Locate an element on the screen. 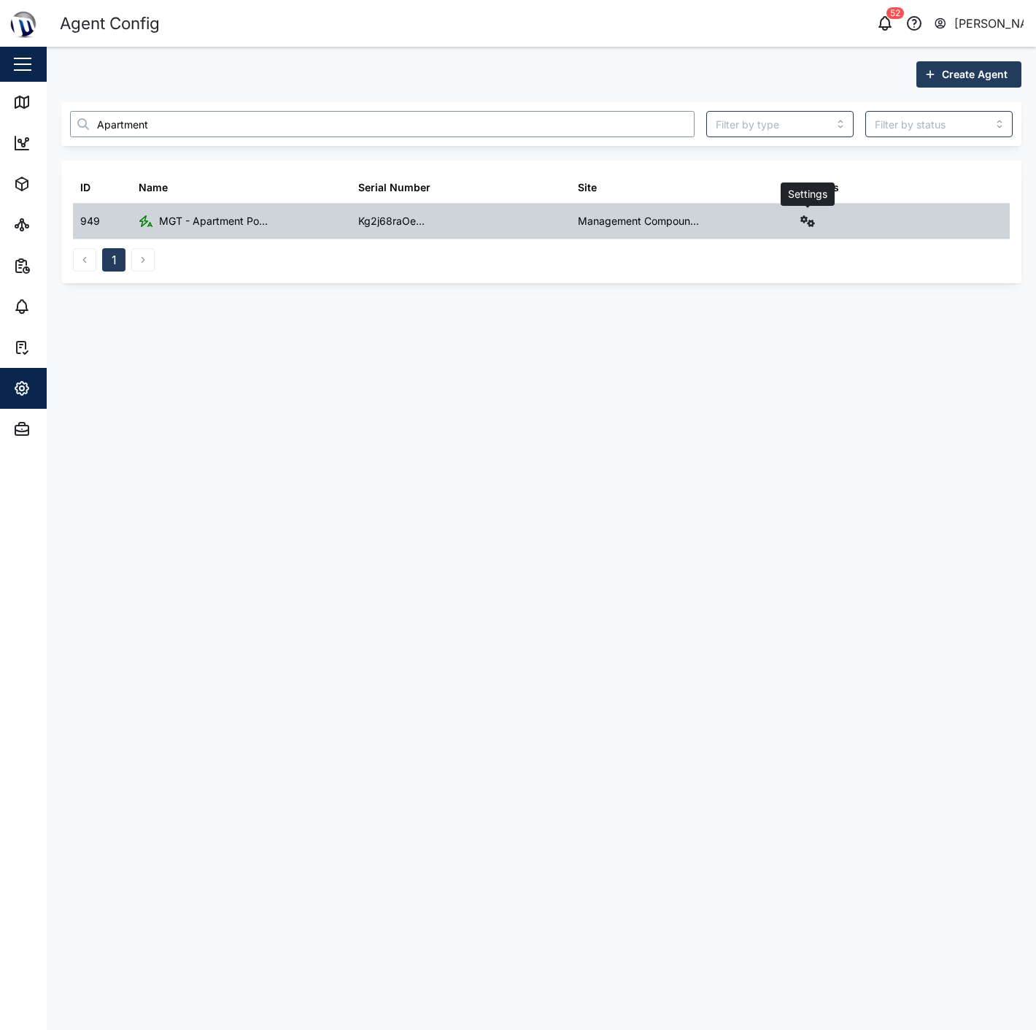 This screenshot has height=1030, width=1036. input: Filter by type is located at coordinates (780, 124).